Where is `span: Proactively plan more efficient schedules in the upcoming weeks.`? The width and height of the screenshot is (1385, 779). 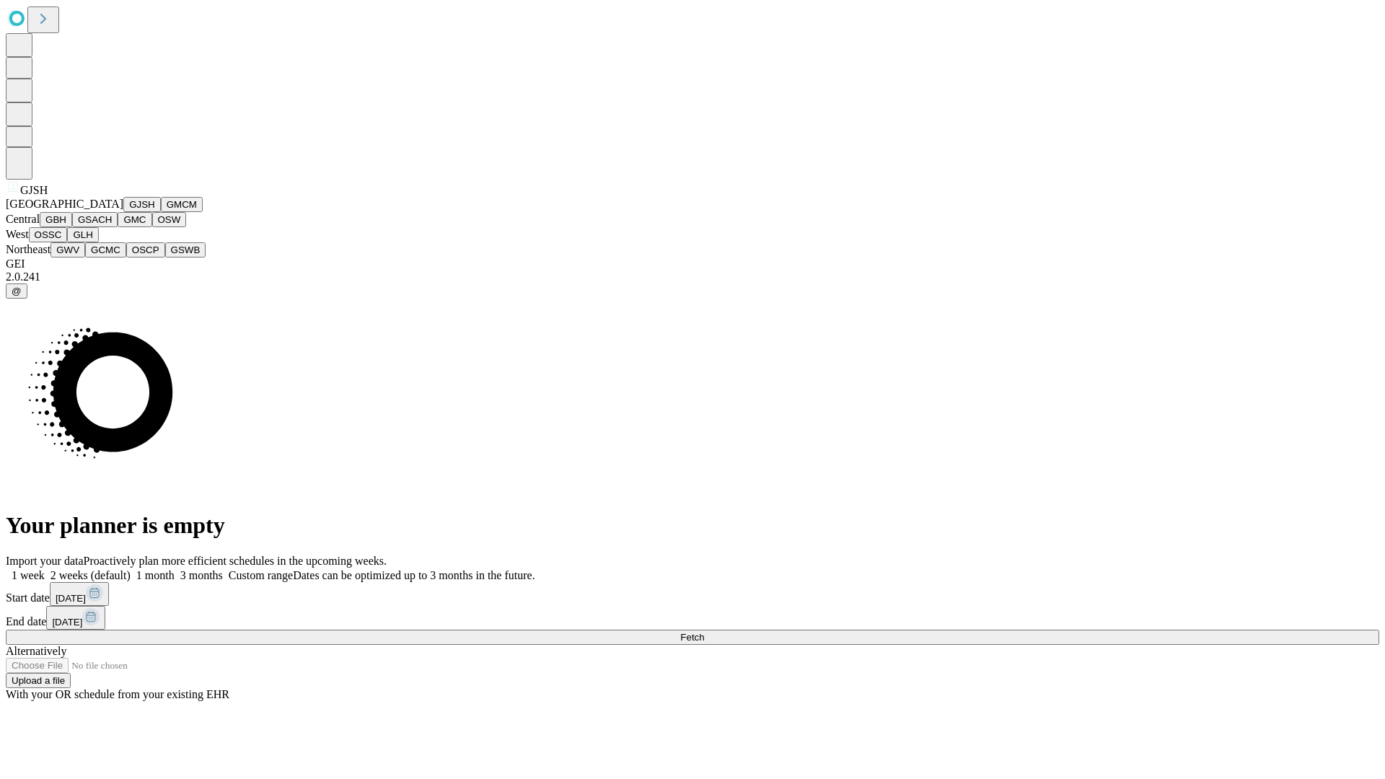
span: Proactively plan more efficient schedules in the upcoming weeks. is located at coordinates (235, 561).